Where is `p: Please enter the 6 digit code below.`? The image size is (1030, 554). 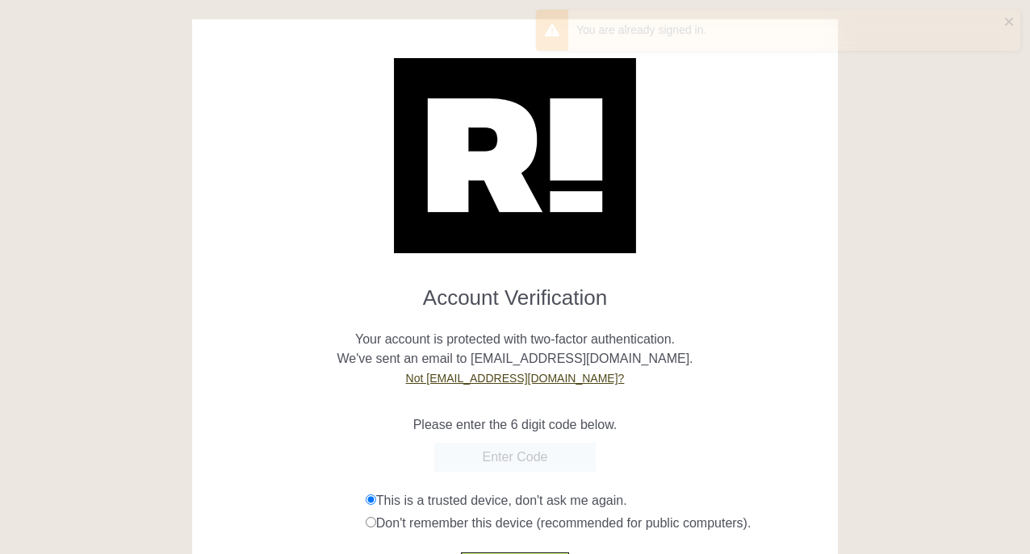 p: Please enter the 6 digit code below. is located at coordinates (515, 425).